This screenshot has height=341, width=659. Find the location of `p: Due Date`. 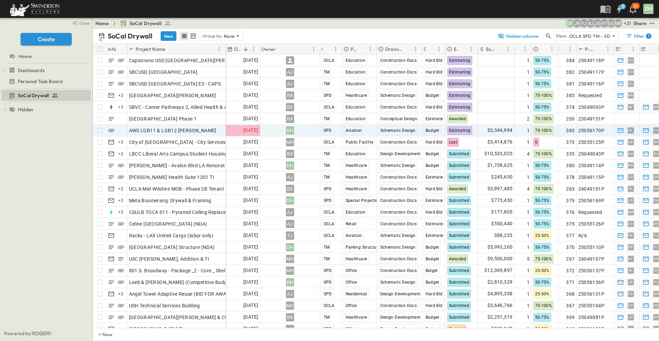

p: Due Date is located at coordinates (237, 49).